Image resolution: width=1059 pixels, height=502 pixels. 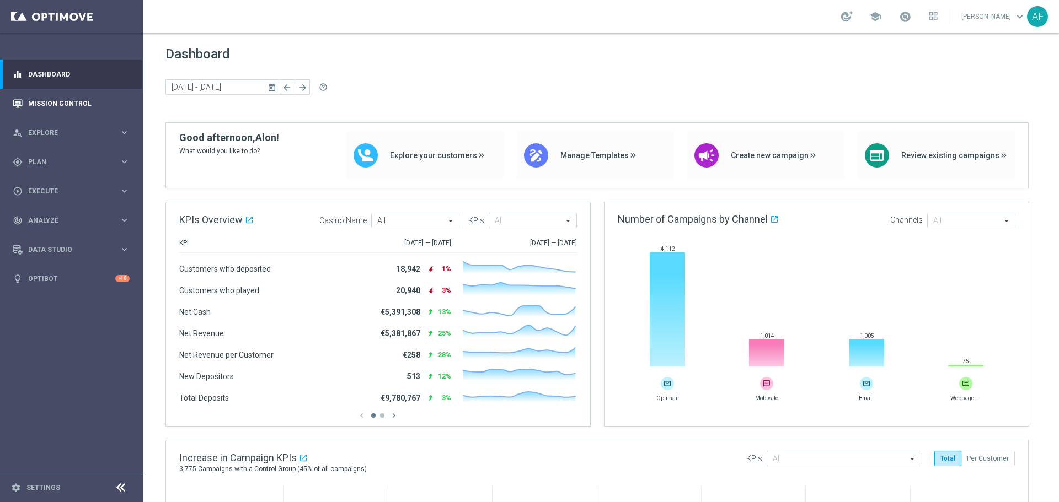 What do you see at coordinates (875, 17) in the screenshot?
I see `span: school` at bounding box center [875, 17].